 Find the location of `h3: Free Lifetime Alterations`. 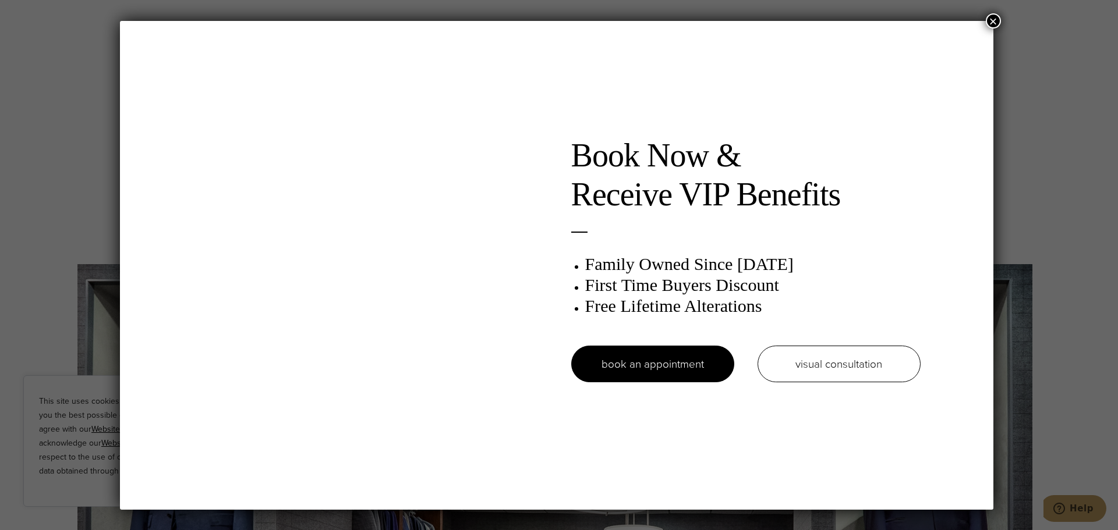

h3: Free Lifetime Alterations is located at coordinates (753, 306).